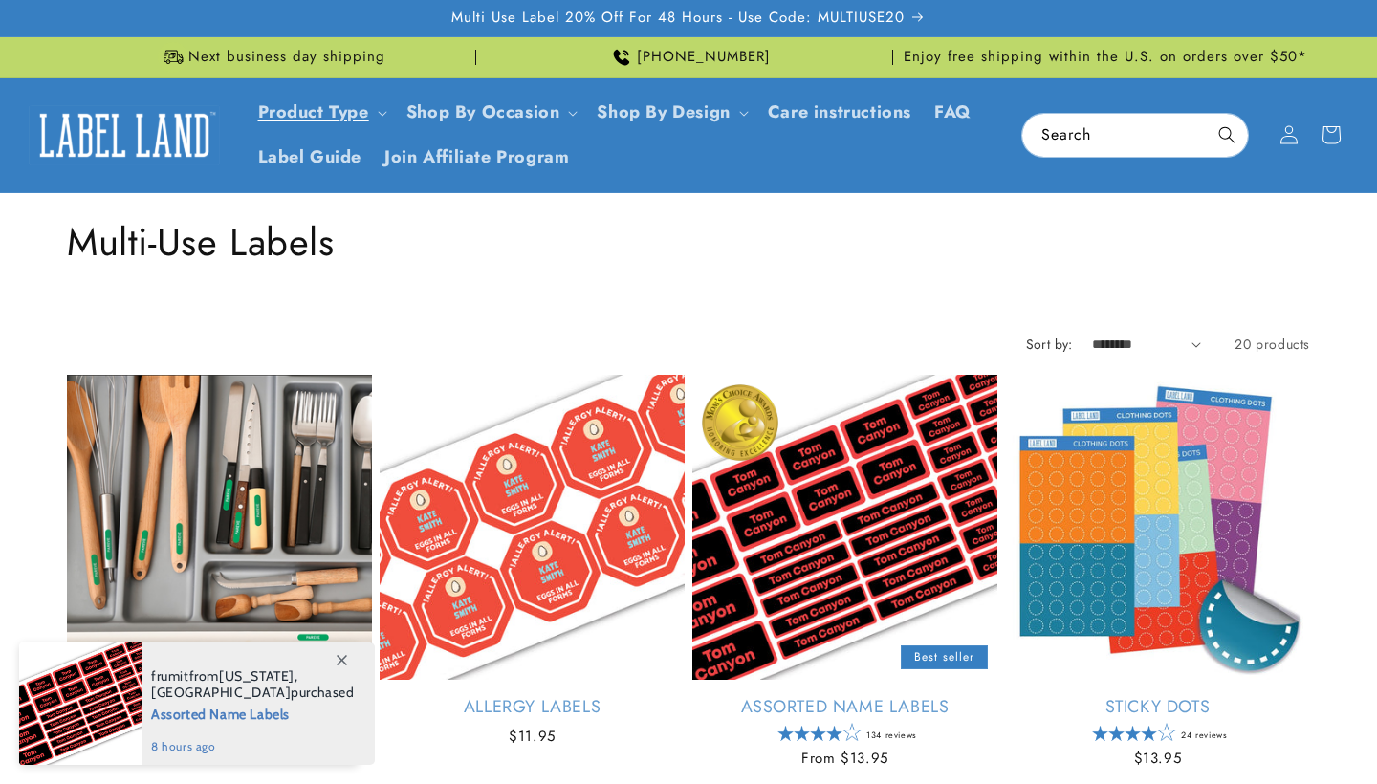 This screenshot has width=1377, height=784. Describe the element at coordinates (1049, 344) in the screenshot. I see `label: Sort by:` at that location.